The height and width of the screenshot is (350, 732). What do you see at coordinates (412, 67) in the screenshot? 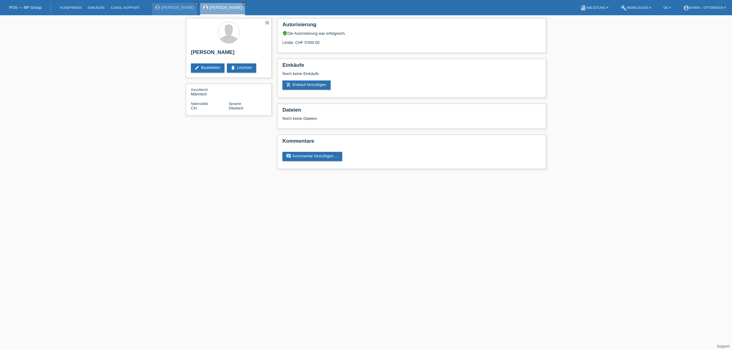
I see `h2: Einkäufe` at bounding box center [412, 67].